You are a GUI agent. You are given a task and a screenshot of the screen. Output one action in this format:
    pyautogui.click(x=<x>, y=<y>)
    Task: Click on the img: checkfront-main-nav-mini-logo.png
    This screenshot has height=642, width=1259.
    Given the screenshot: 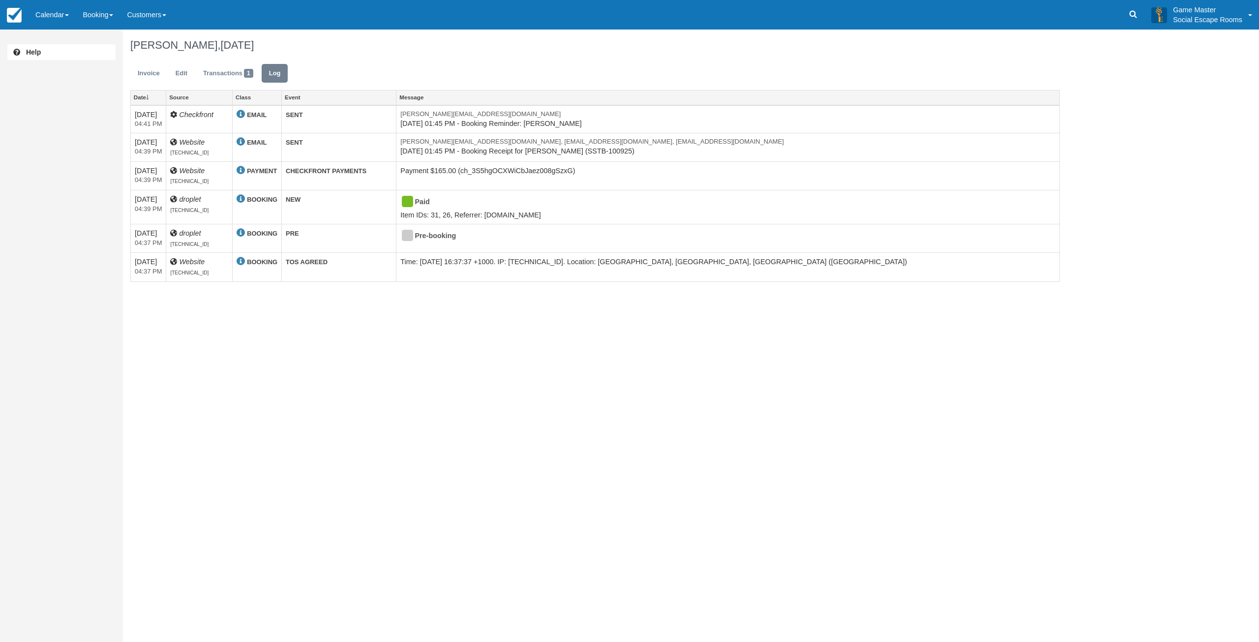 What is the action you would take?
    pyautogui.click(x=14, y=15)
    